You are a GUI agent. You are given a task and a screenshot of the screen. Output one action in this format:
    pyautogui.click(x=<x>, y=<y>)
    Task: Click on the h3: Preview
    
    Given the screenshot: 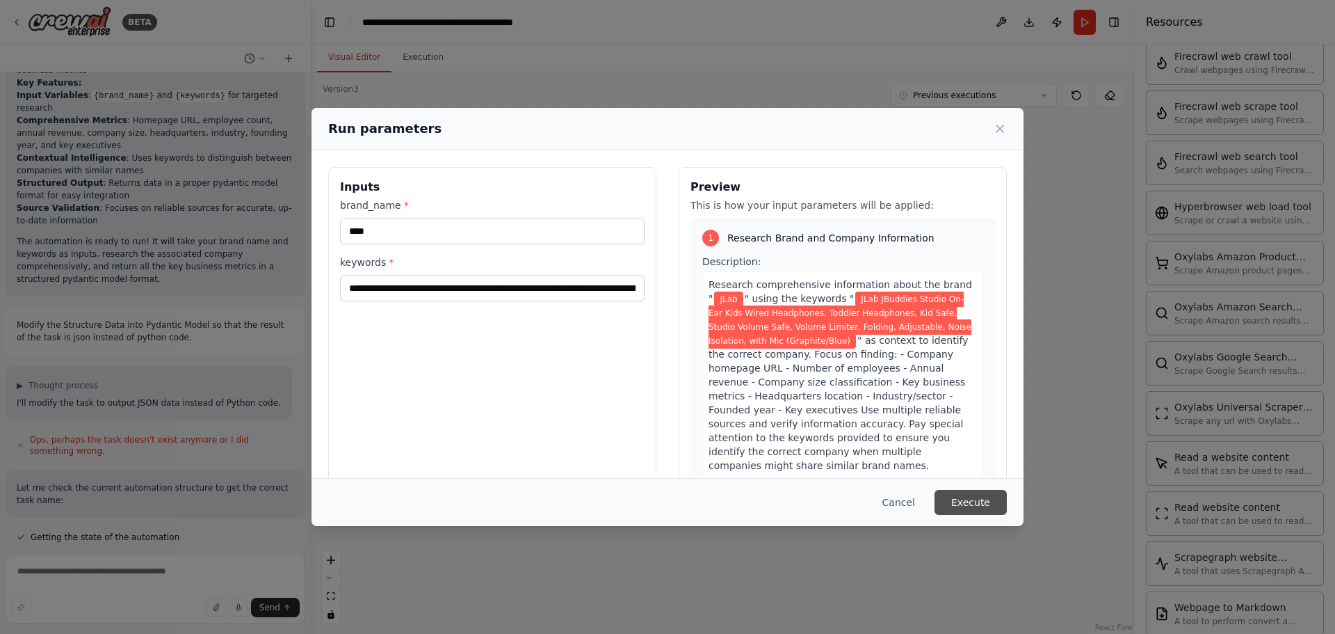 What is the action you would take?
    pyautogui.click(x=843, y=187)
    